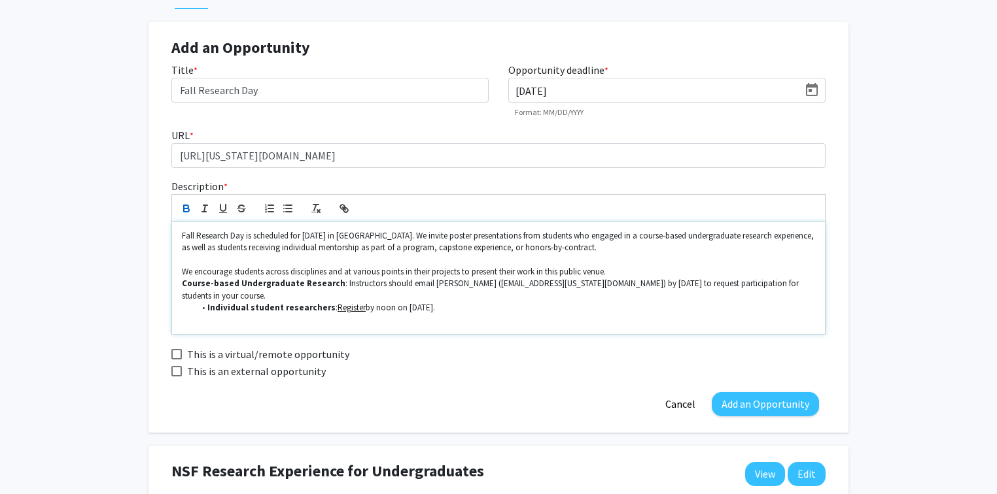 The height and width of the screenshot is (494, 997). What do you see at coordinates (264, 283) in the screenshot?
I see `strong: Course-based Undergraduate Research` at bounding box center [264, 283].